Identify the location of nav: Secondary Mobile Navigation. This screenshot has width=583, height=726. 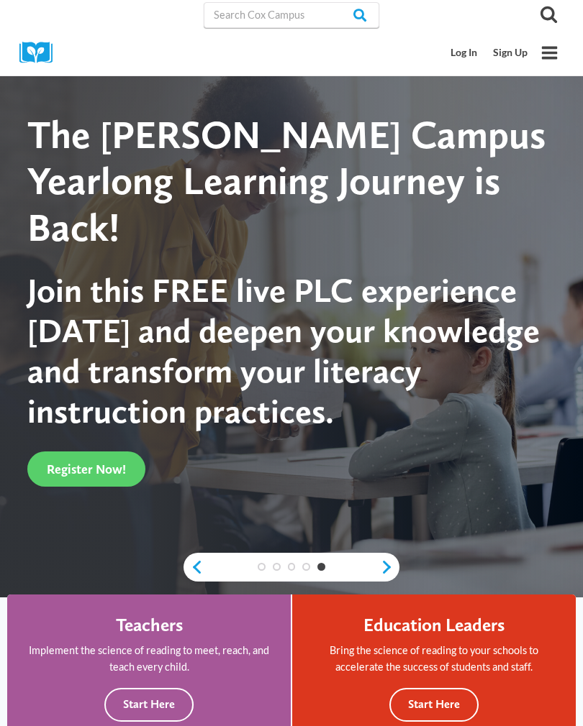
(489, 53).